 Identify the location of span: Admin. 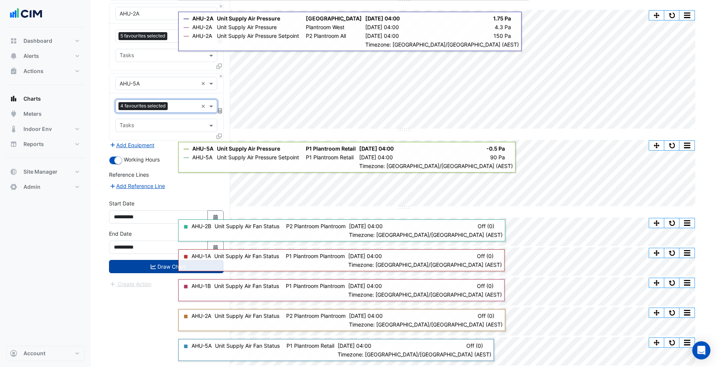
(32, 187).